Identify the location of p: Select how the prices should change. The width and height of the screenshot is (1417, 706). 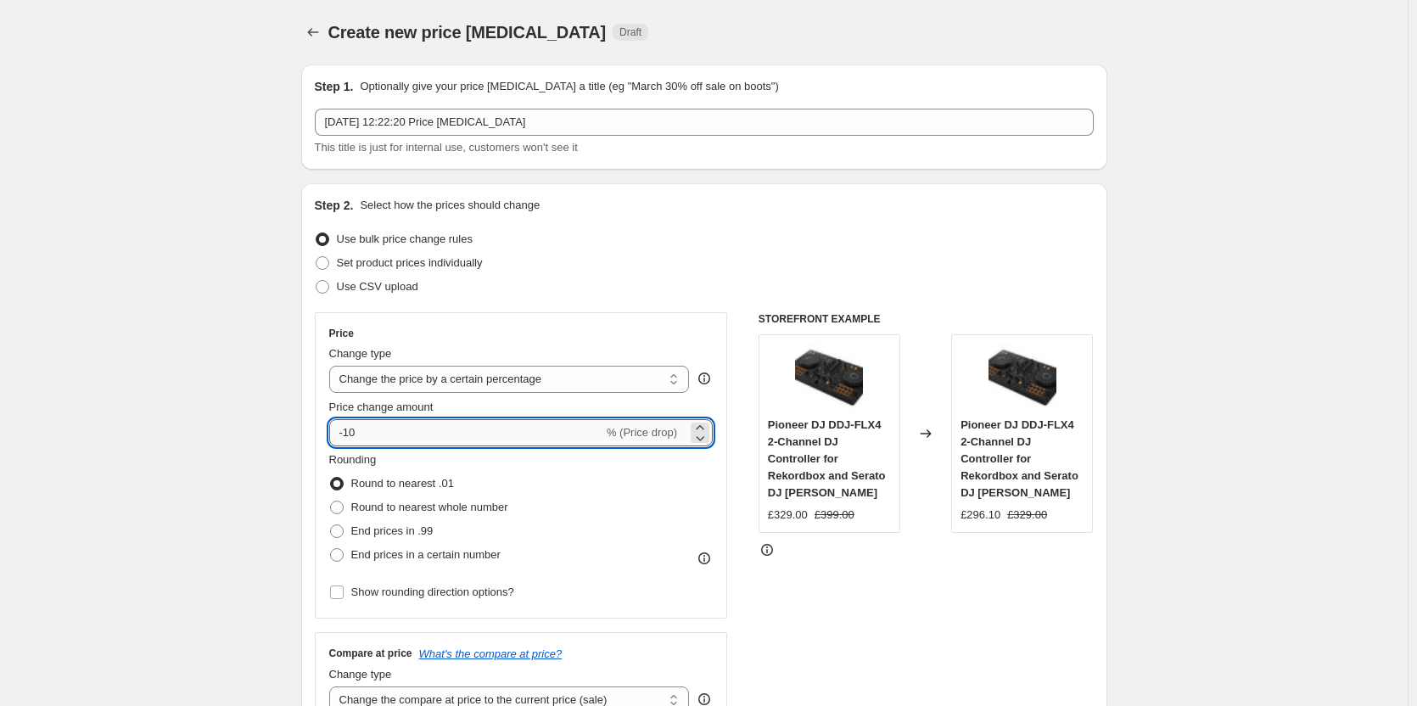
(450, 205).